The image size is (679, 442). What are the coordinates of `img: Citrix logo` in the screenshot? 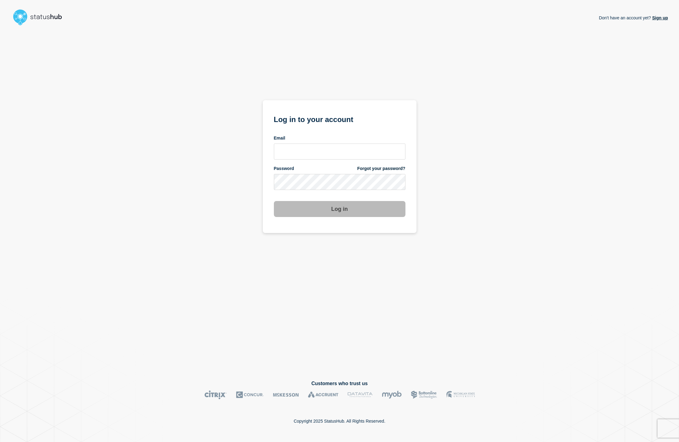 It's located at (215, 395).